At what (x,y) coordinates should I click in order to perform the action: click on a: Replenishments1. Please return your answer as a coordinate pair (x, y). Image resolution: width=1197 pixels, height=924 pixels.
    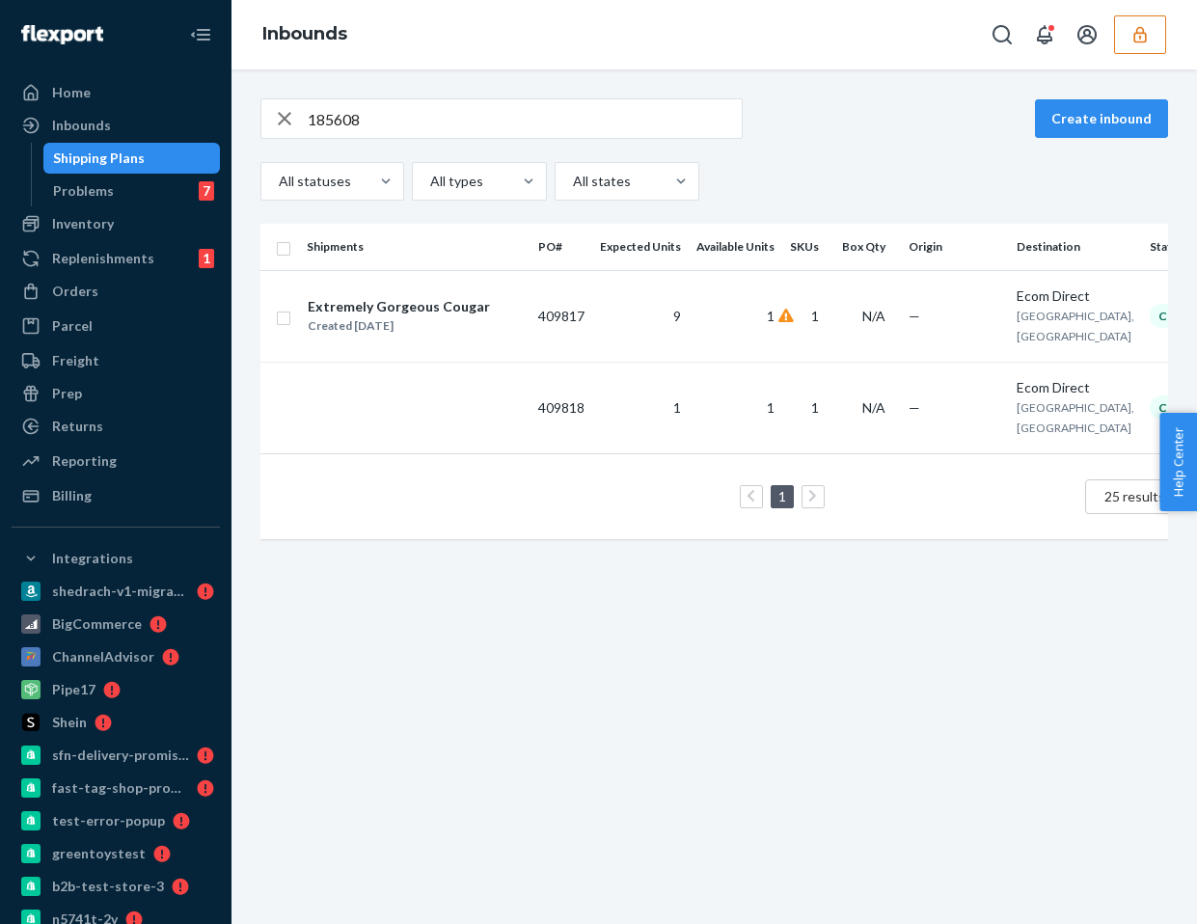
    Looking at the image, I should click on (116, 258).